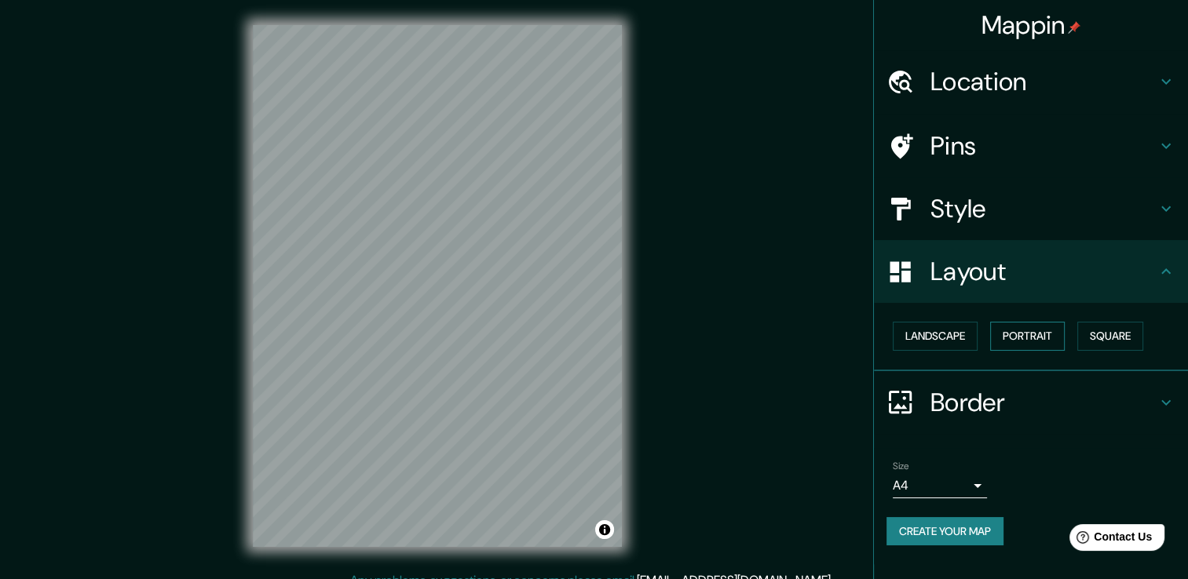 This screenshot has width=1188, height=579. I want to click on div: Layout, so click(1031, 272).